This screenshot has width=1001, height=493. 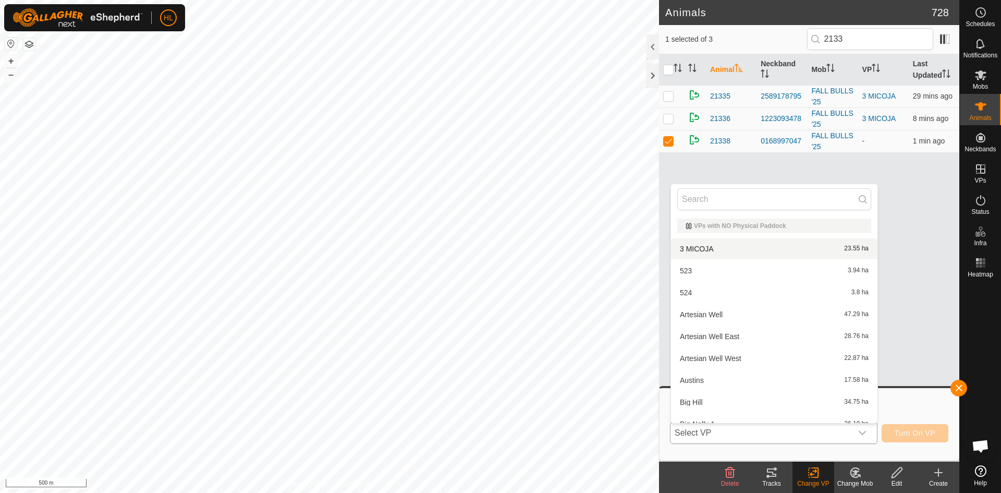 I want to click on span: Notifications, so click(x=980, y=55).